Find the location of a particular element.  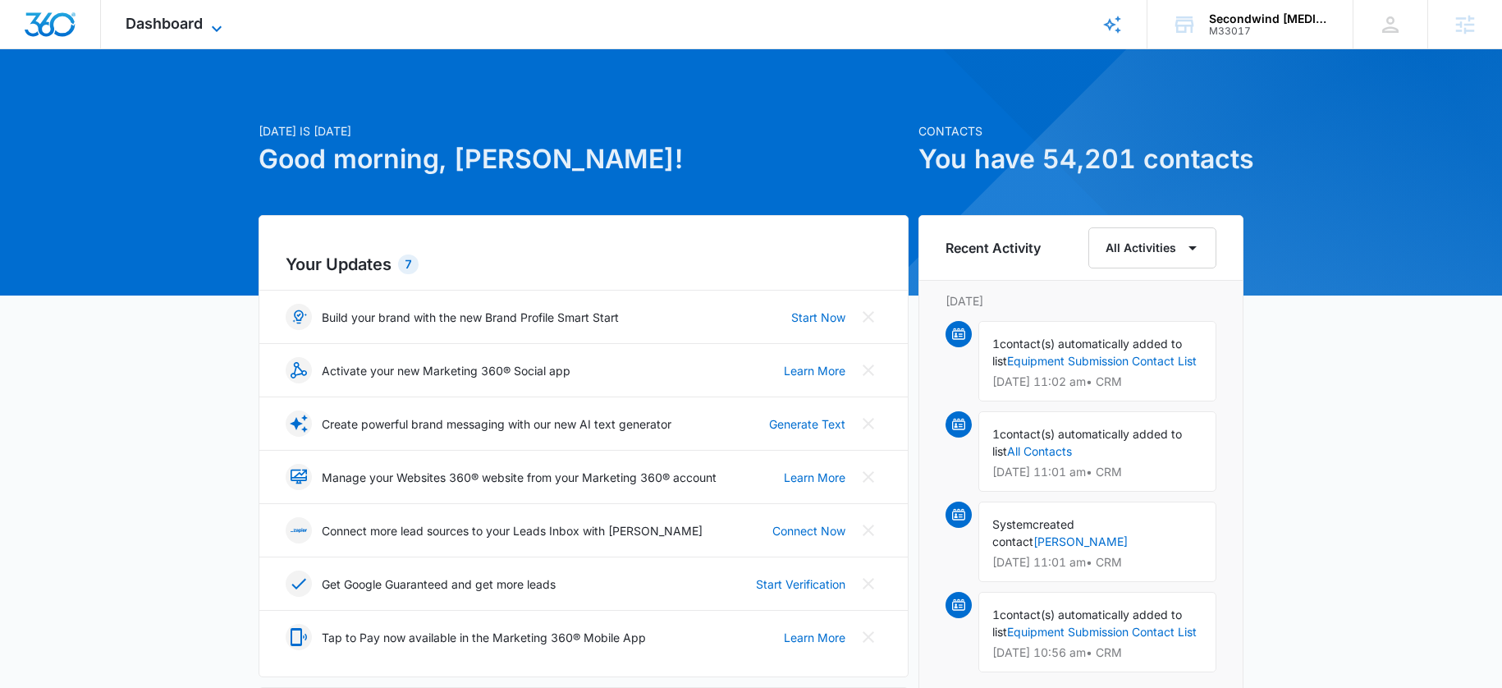

p: Activate your new Marketing 360® Social app is located at coordinates (446, 370).